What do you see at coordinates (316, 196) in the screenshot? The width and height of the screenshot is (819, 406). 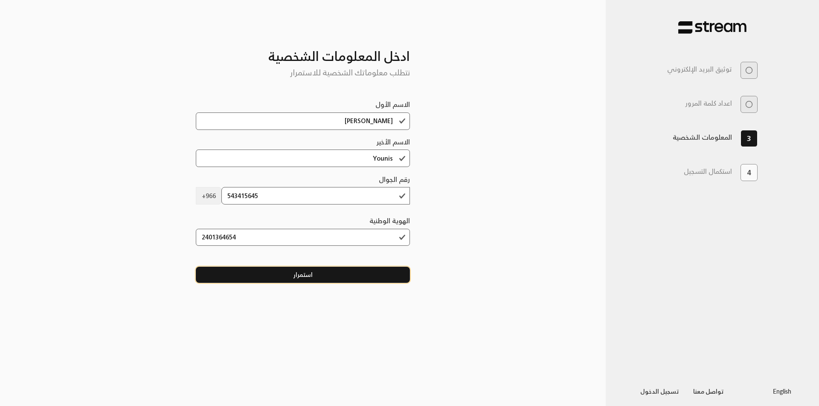 I see `input: أدخل رقم الجوال` at bounding box center [316, 196].